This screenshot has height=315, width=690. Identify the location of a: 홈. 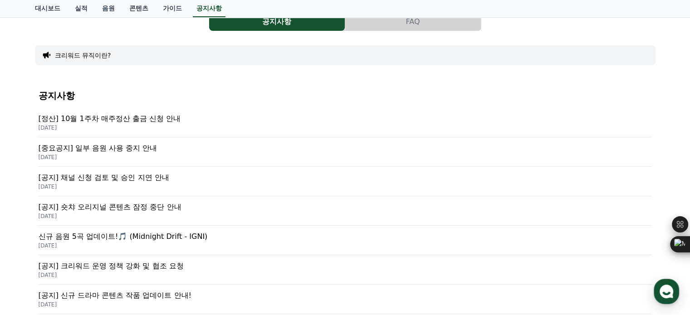
(31, 251).